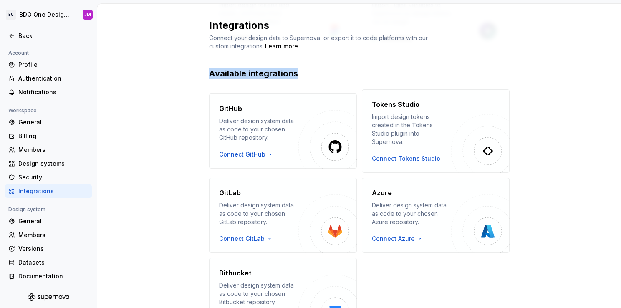 Image resolution: width=621 pixels, height=308 pixels. Describe the element at coordinates (395, 104) in the screenshot. I see `h4: Tokens Studio` at that location.